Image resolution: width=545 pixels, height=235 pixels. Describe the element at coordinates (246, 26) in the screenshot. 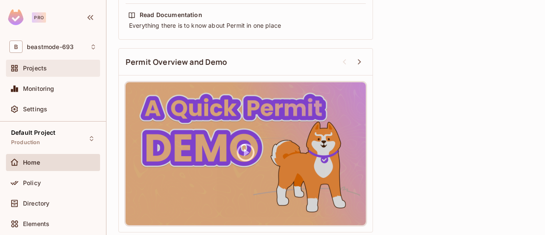

I see `div: Everything there is to know about Permit in one place` at that location.